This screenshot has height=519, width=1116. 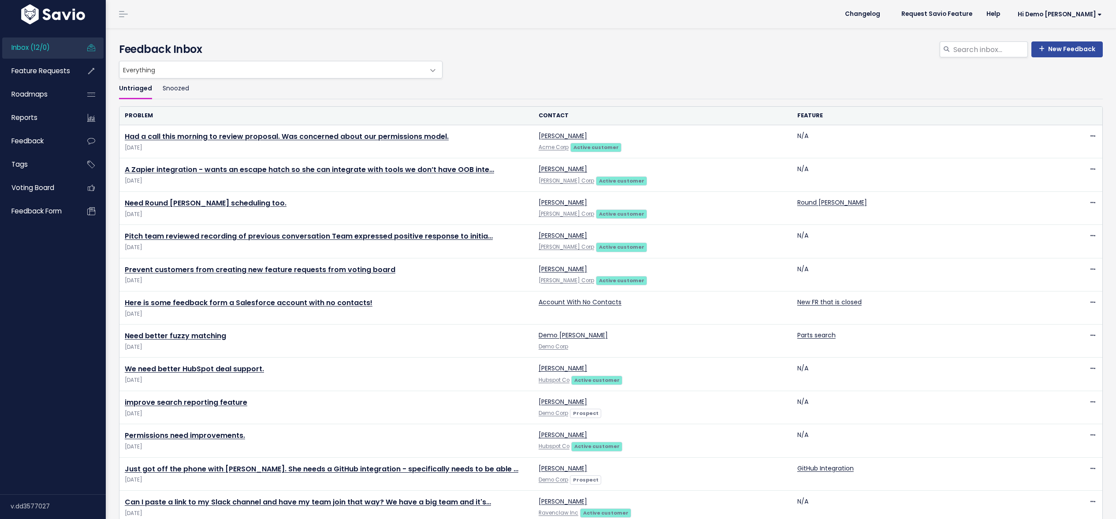 What do you see at coordinates (37, 188) in the screenshot?
I see `a: Voting Board` at bounding box center [37, 188].